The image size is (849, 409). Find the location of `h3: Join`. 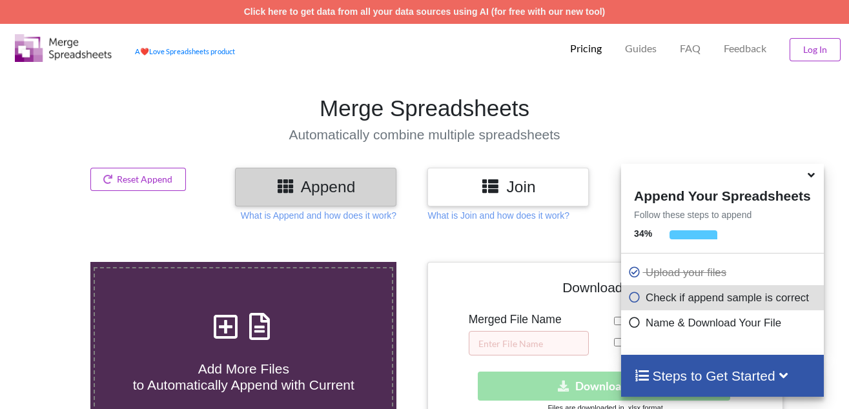

h3: Join is located at coordinates (508, 187).